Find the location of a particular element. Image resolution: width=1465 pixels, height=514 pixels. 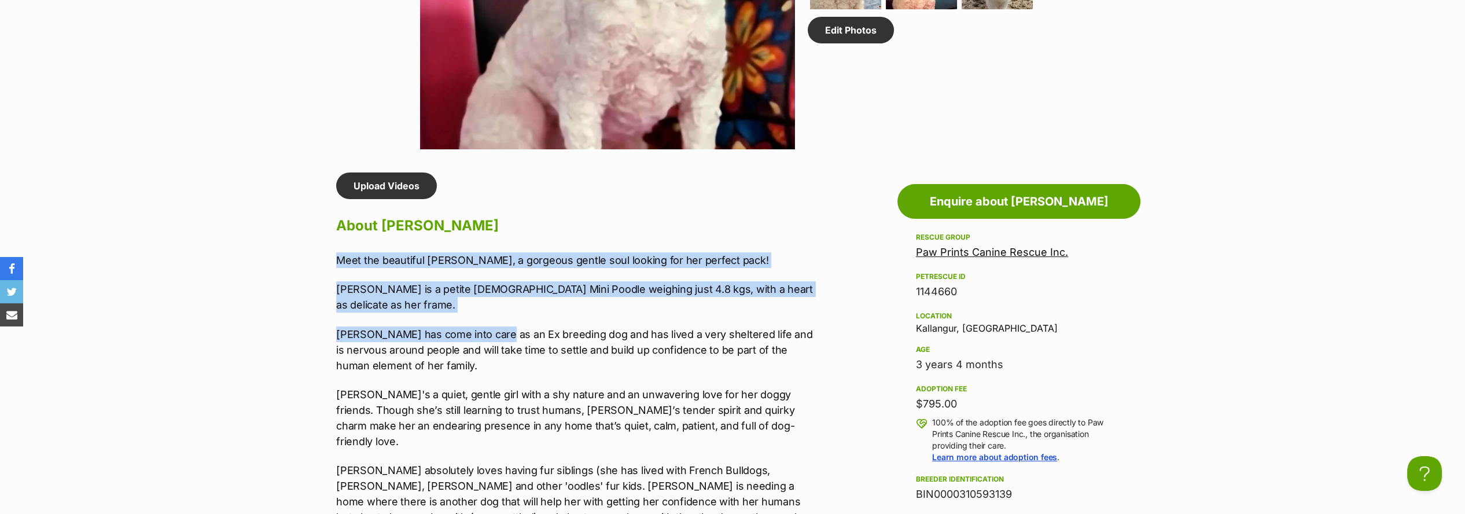

a: Upload Videos is located at coordinates (386, 186).